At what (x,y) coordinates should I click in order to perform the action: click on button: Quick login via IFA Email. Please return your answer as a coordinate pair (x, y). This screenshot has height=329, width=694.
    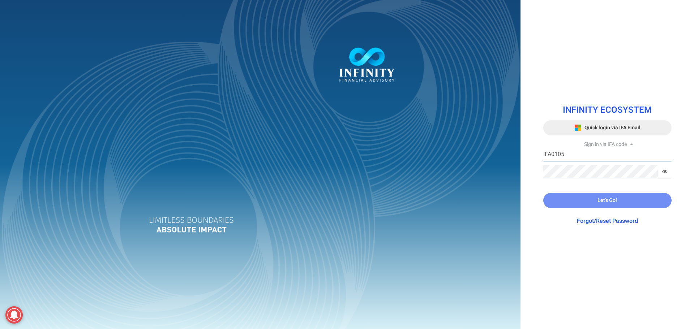
    Looking at the image, I should click on (607, 128).